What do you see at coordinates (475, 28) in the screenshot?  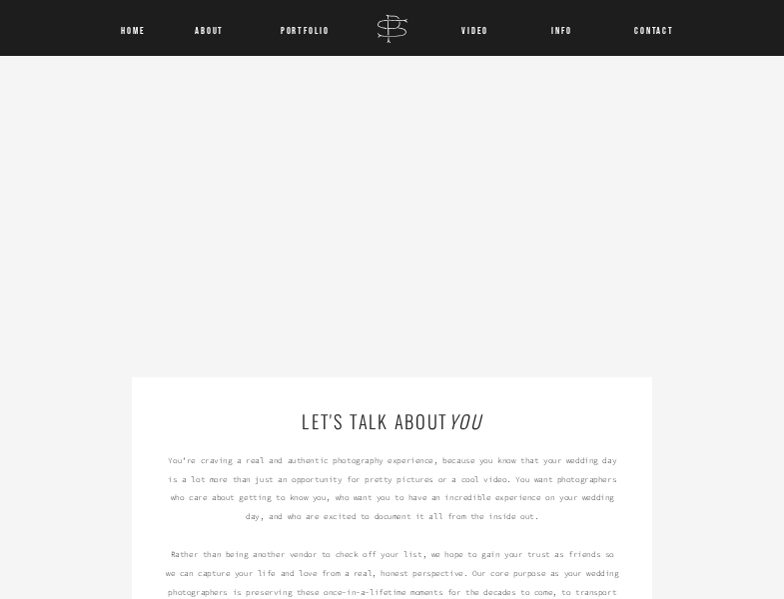 I see `a: VIDEO` at bounding box center [475, 28].